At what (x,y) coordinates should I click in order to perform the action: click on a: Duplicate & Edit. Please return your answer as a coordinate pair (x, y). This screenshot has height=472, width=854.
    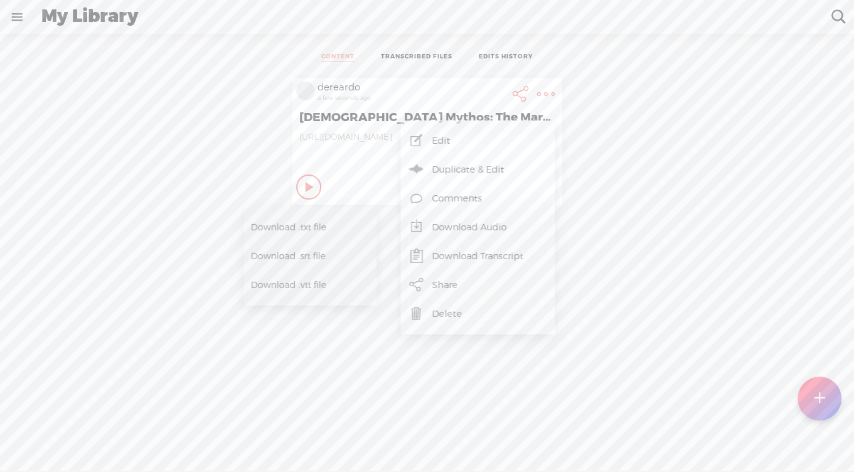
    Looking at the image, I should click on (478, 169).